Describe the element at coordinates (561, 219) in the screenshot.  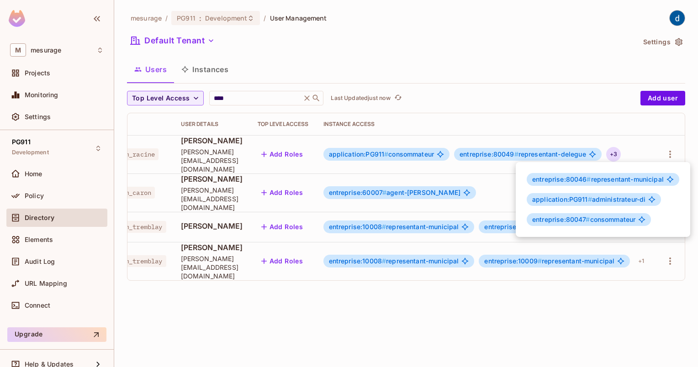
I see `span: entreprise:80047` at that location.